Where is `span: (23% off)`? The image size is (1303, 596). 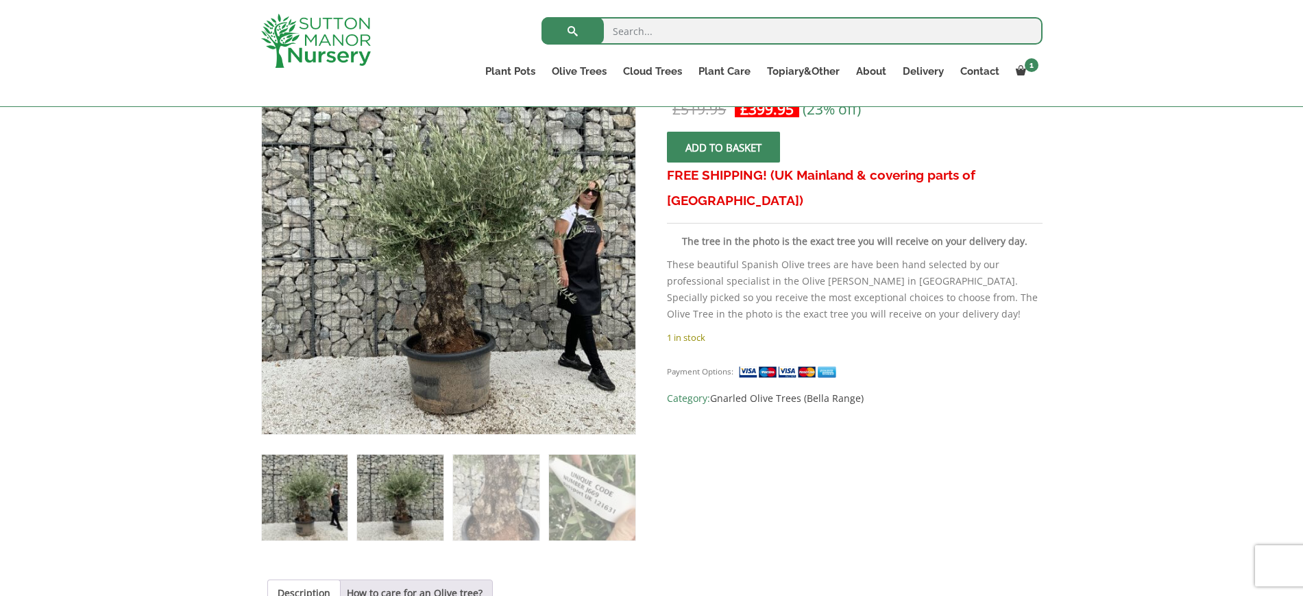 span: (23% off) is located at coordinates (831, 109).